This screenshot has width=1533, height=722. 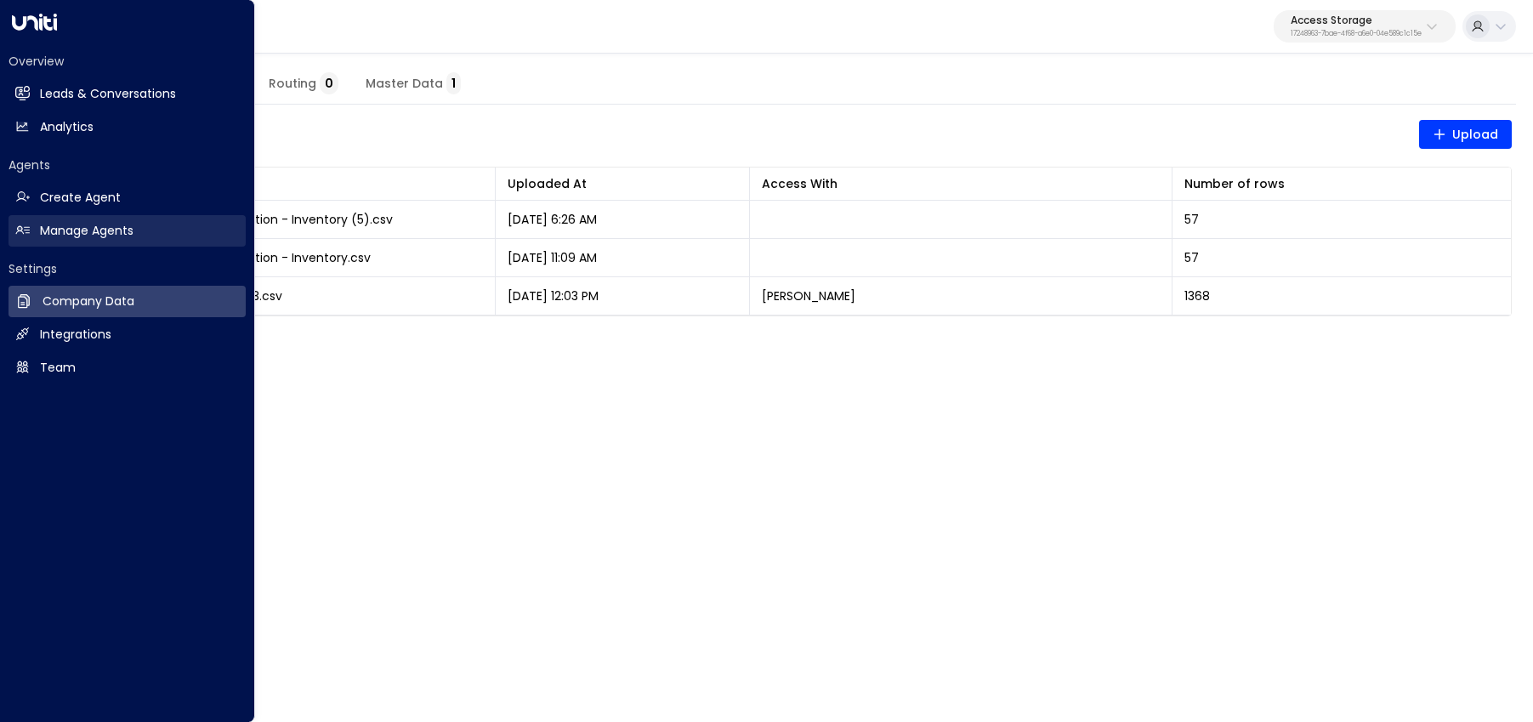 I want to click on a: Integrations, so click(x=127, y=334).